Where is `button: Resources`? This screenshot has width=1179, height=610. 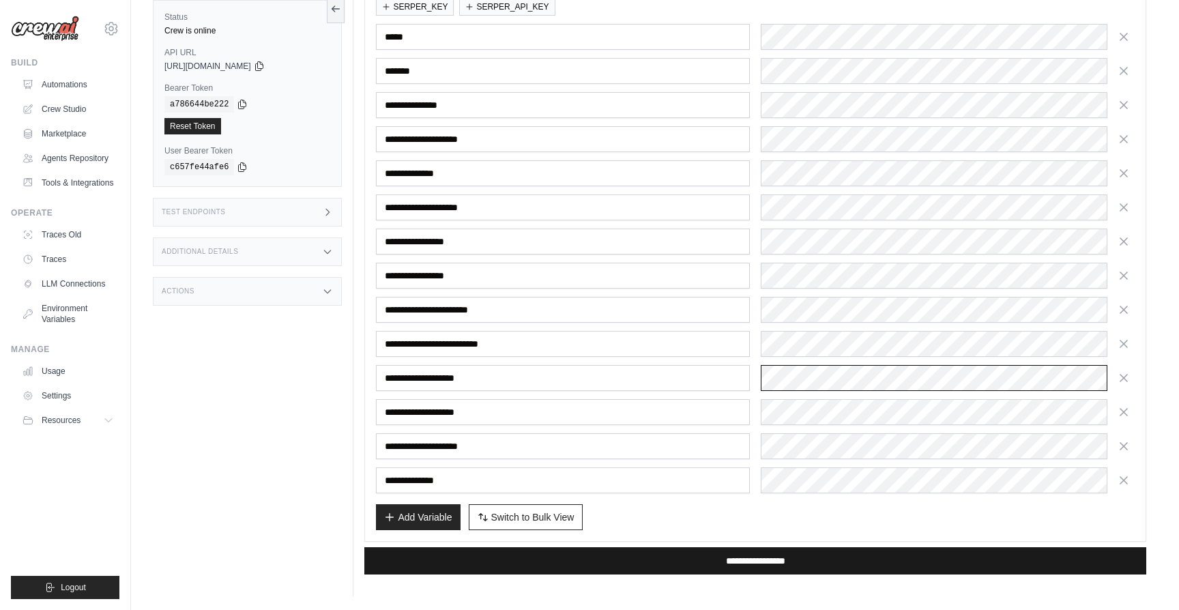 button: Resources is located at coordinates (68, 420).